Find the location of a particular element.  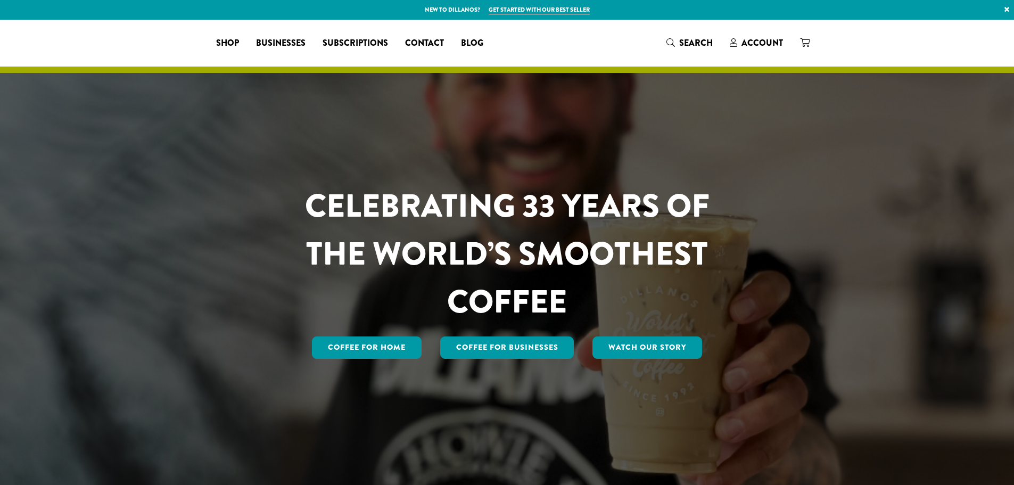

a: Coffee For Businesses is located at coordinates (507, 348).